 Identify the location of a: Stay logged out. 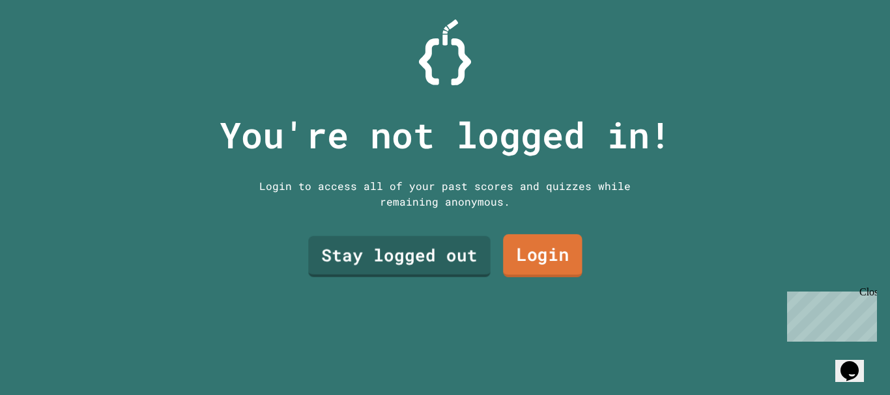
(399, 257).